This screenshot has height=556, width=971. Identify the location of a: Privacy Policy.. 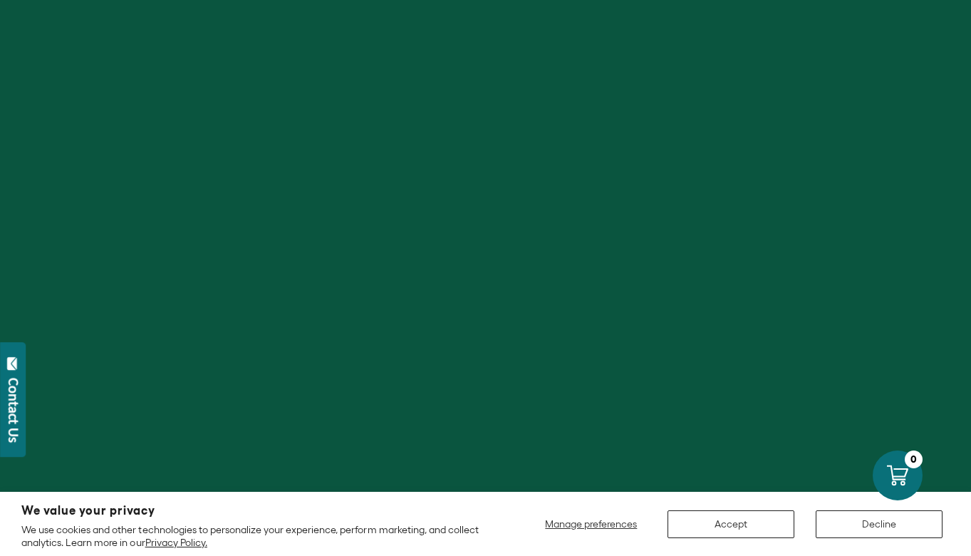
(176, 542).